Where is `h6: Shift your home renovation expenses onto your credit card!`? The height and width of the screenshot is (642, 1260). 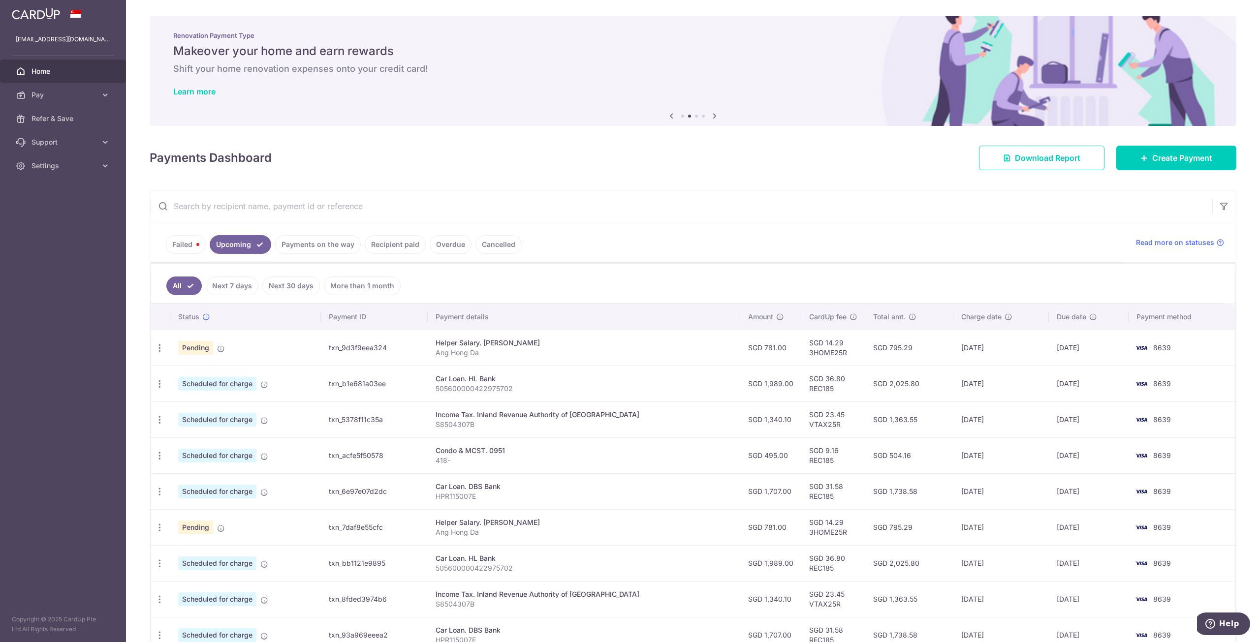
h6: Shift your home renovation expenses onto your credit card! is located at coordinates (693, 69).